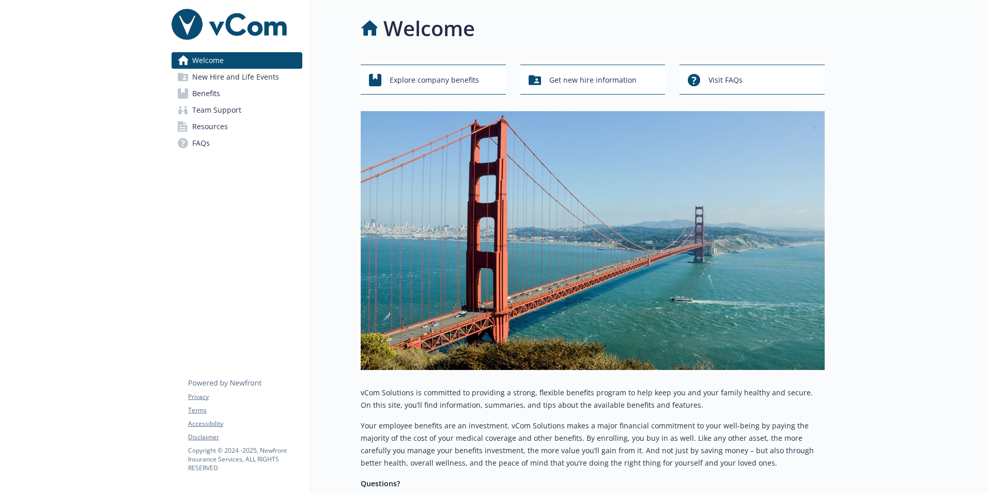  What do you see at coordinates (433, 80) in the screenshot?
I see `button: Explore company benefits` at bounding box center [433, 80].